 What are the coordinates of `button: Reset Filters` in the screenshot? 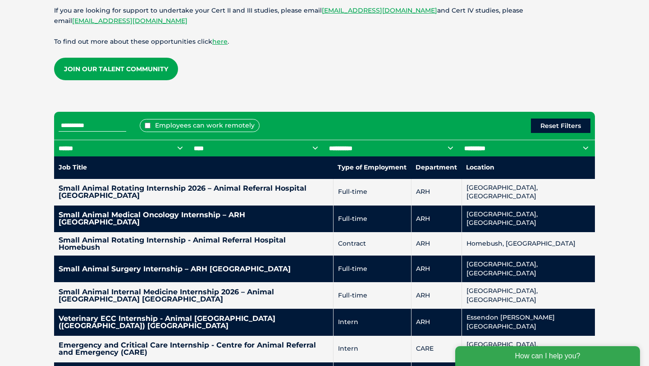 It's located at (560, 126).